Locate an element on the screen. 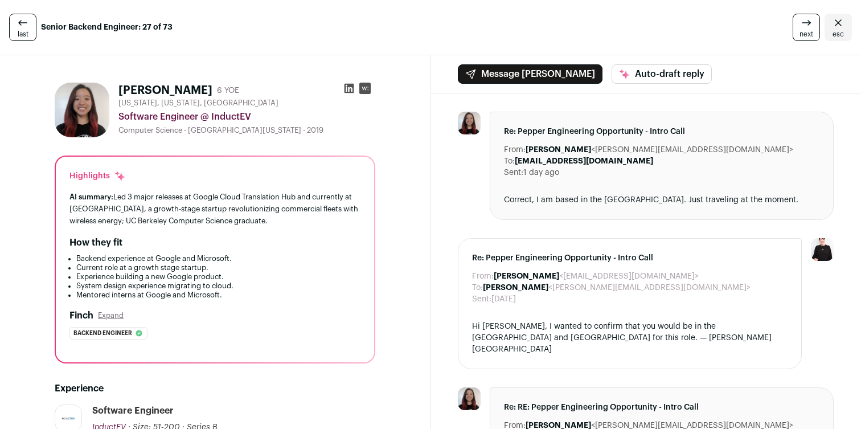  span: next is located at coordinates (807, 34).